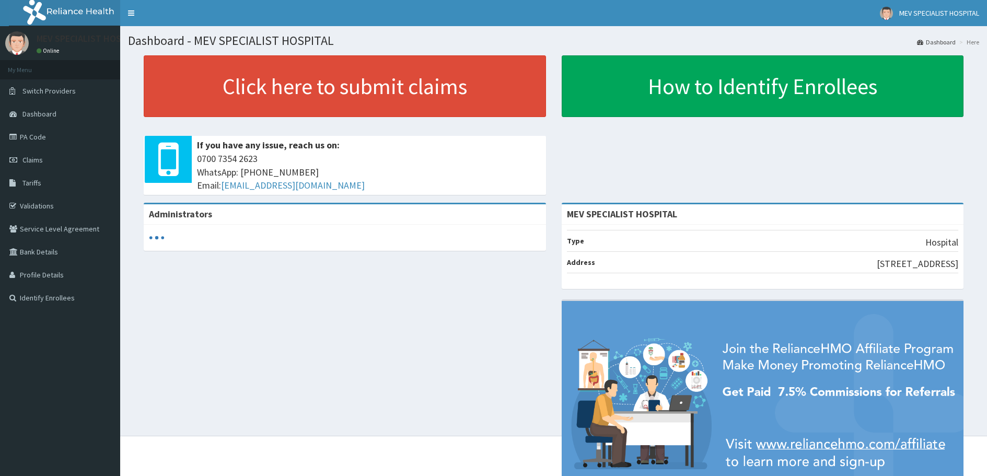 The height and width of the screenshot is (476, 987). I want to click on p: MEV SPECIALIST HOSPITAL, so click(90, 39).